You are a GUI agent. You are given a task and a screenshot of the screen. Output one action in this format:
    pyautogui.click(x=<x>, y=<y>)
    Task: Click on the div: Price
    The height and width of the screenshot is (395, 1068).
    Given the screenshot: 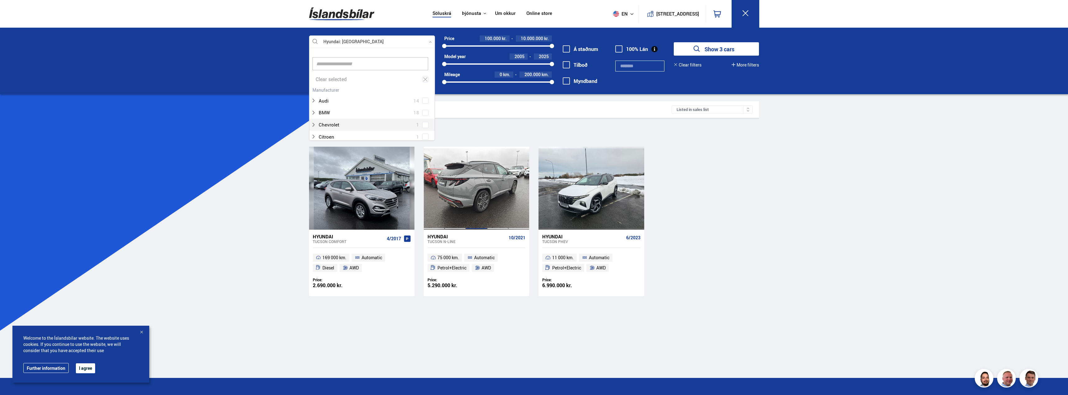 What is the action you would take?
    pyautogui.click(x=449, y=39)
    